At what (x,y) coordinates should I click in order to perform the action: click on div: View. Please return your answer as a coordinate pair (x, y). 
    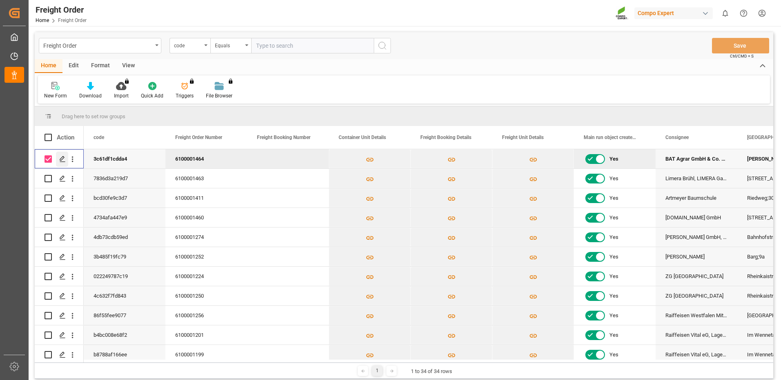
    Looking at the image, I should click on (128, 66).